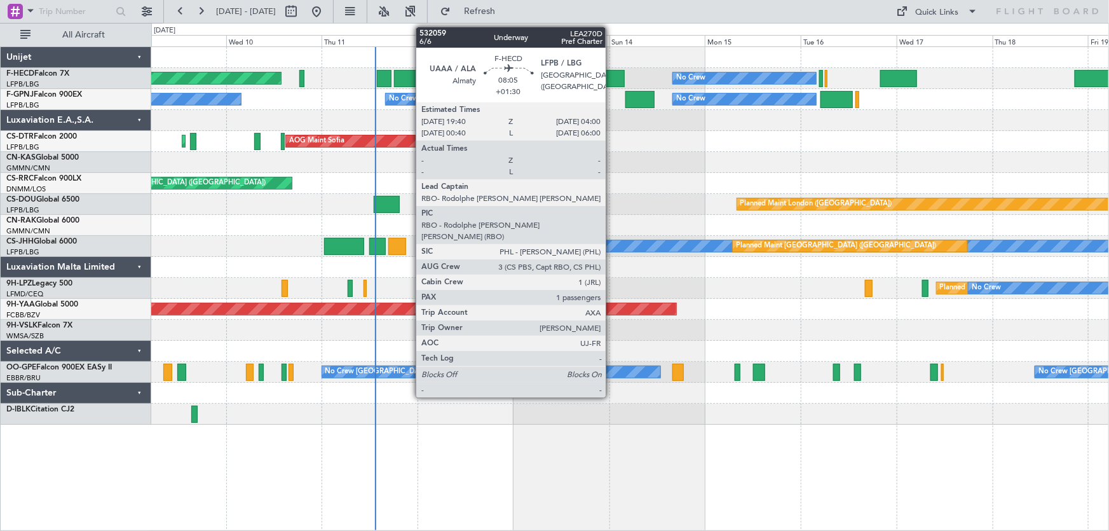  What do you see at coordinates (561, 41) in the screenshot?
I see `div: Sat 13` at bounding box center [561, 41].